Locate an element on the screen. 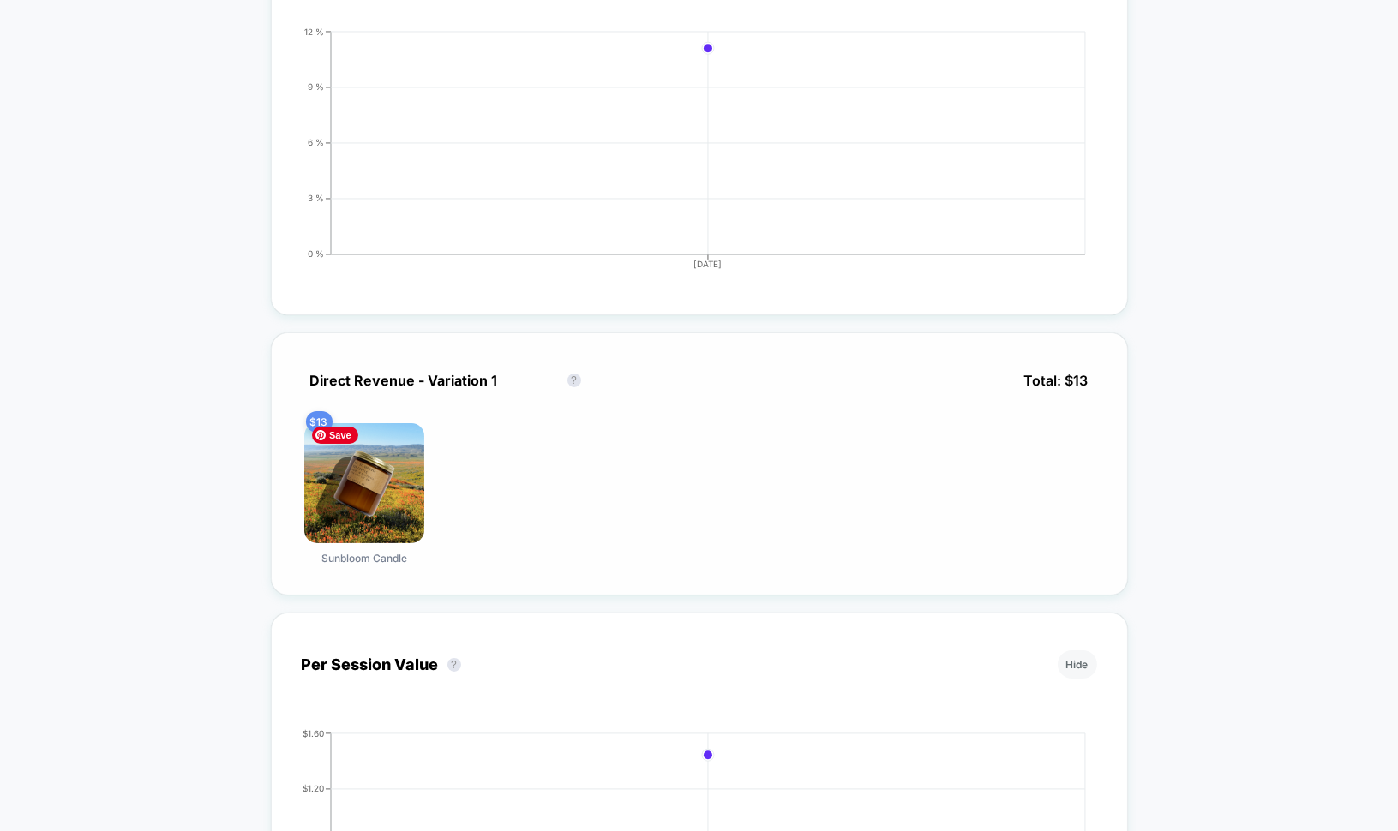 The image size is (1398, 831). tspan: $1.60 is located at coordinates (313, 734).